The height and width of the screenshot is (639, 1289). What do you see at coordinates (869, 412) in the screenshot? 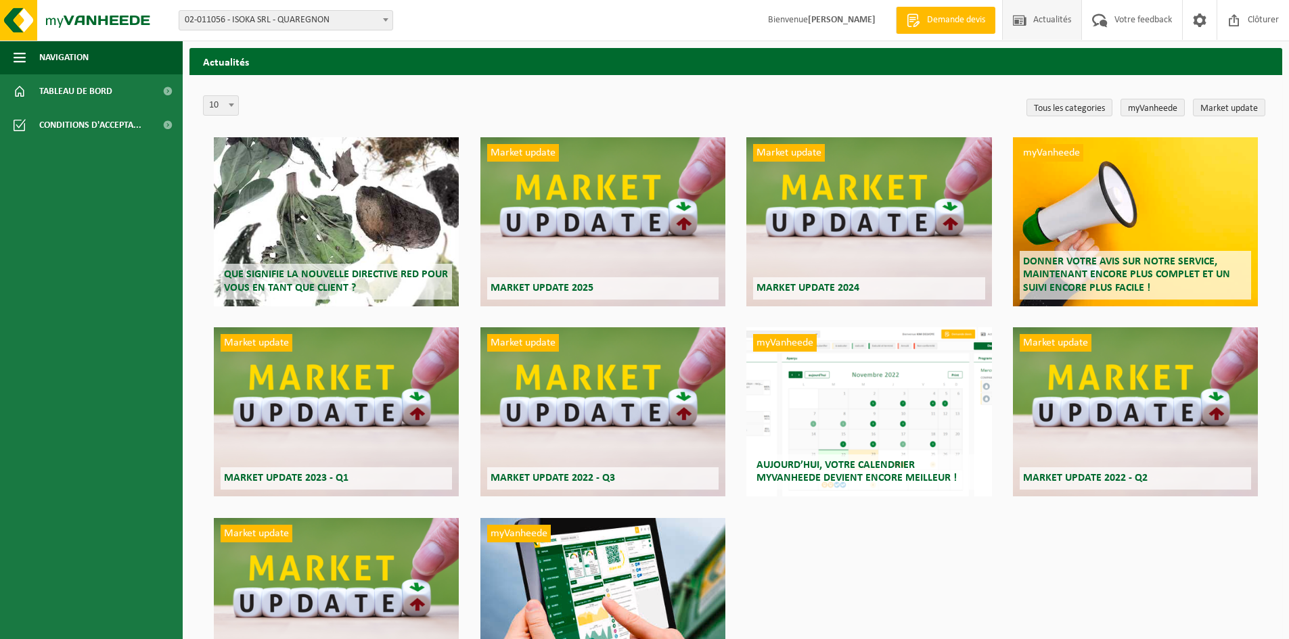
I see `a: myVanheede Aujourd’hui, votre calendrier myVanheede devient encore meilleur !` at bounding box center [869, 412].